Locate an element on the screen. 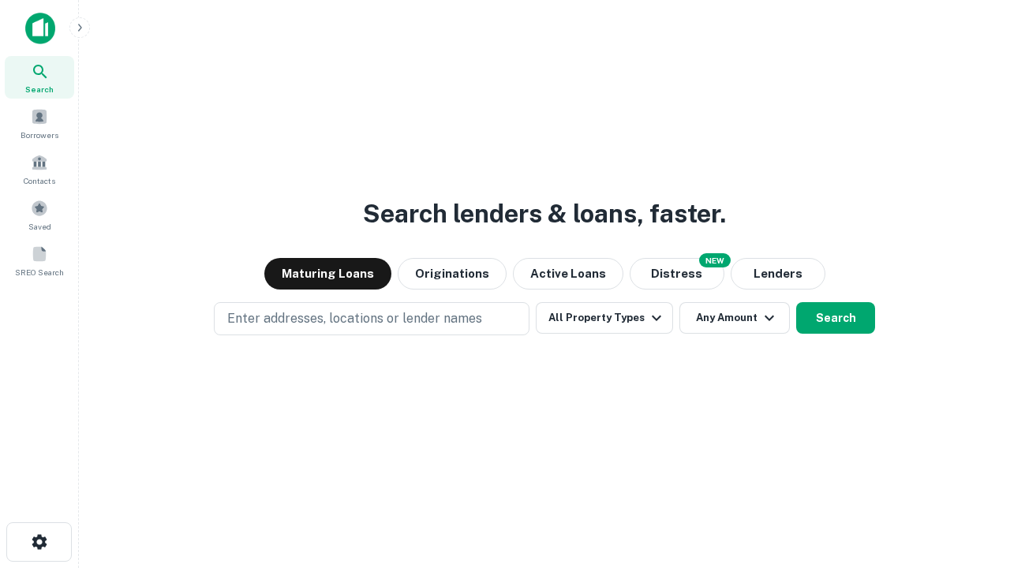  div: SREO Search is located at coordinates (39, 260).